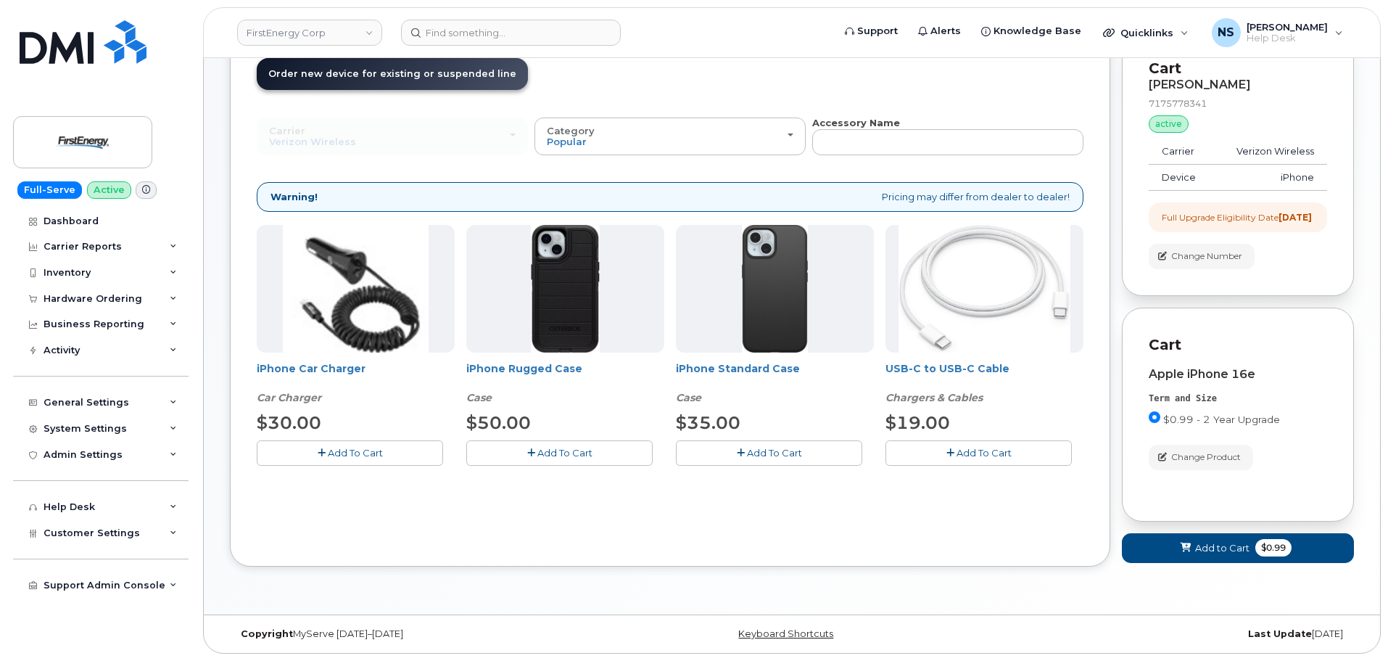 The image size is (1388, 661). I want to click on a: USB-C to USB-C Cable, so click(947, 368).